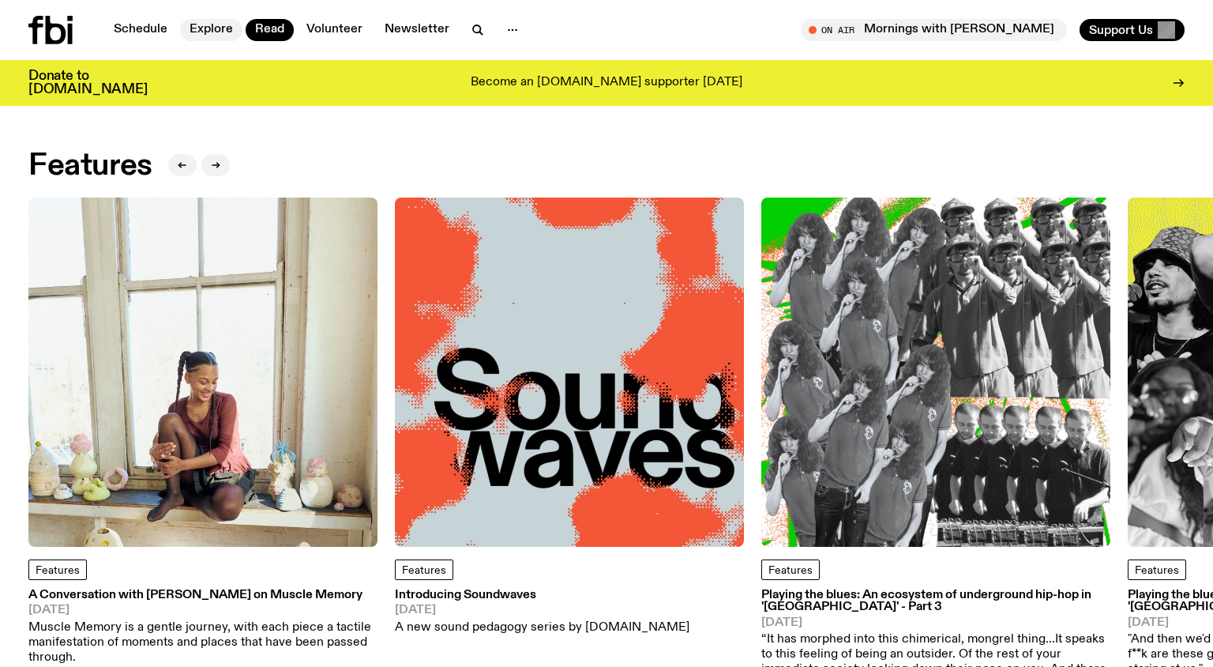 The width and height of the screenshot is (1213, 667). Describe the element at coordinates (334, 30) in the screenshot. I see `a: Volunteer` at that location.